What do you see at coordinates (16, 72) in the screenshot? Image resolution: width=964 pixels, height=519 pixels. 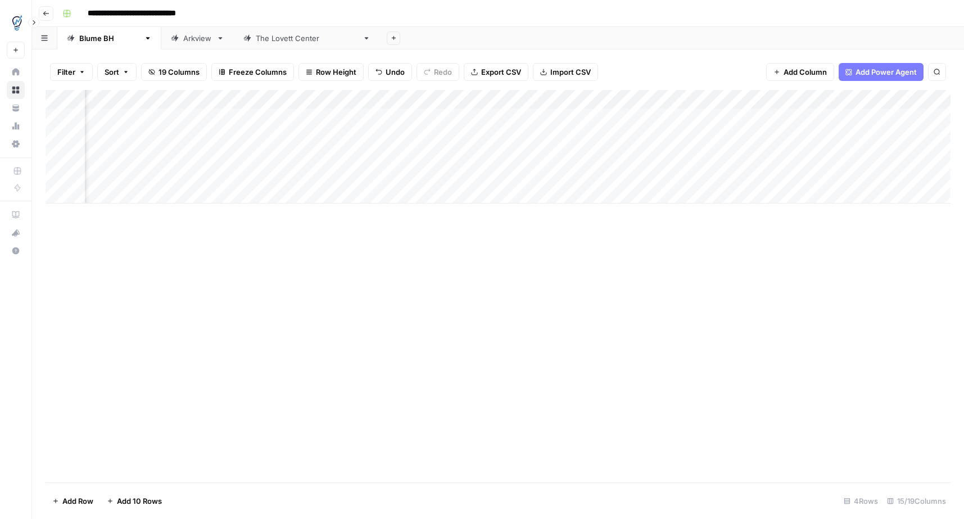 I see `a: Home` at bounding box center [16, 72].